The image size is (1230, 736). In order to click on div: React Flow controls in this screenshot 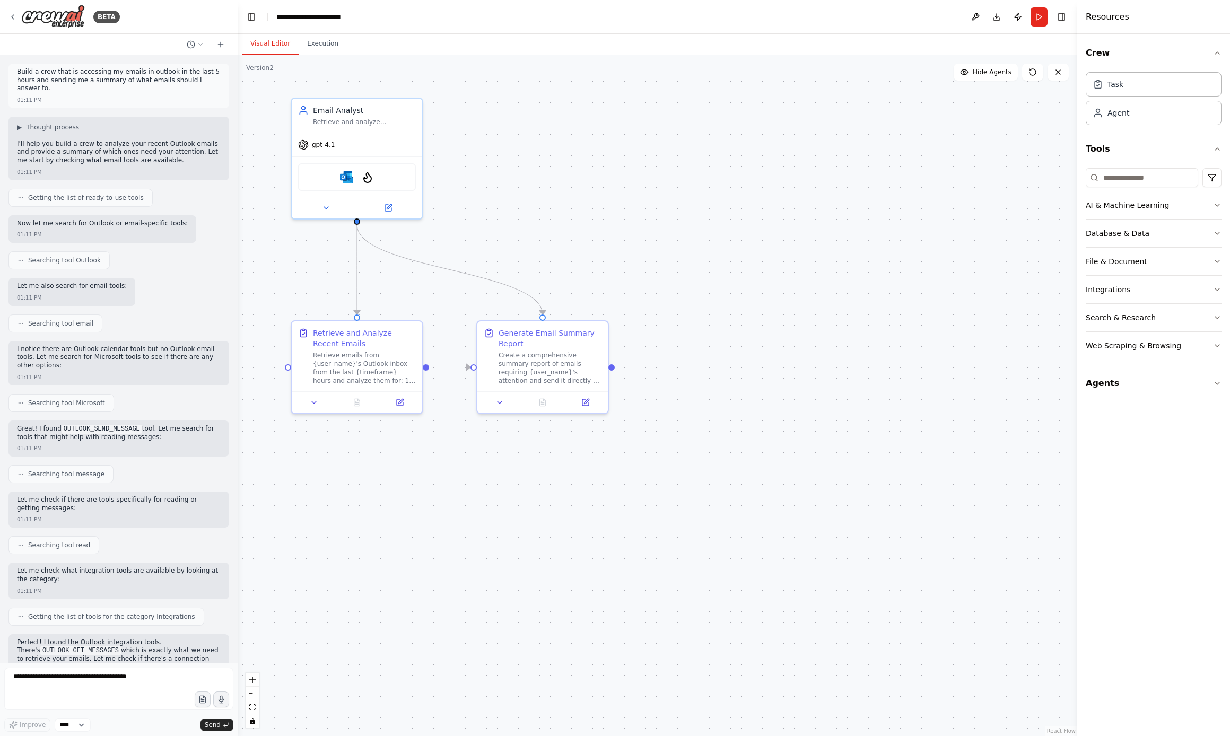, I will do `click(252, 700)`.